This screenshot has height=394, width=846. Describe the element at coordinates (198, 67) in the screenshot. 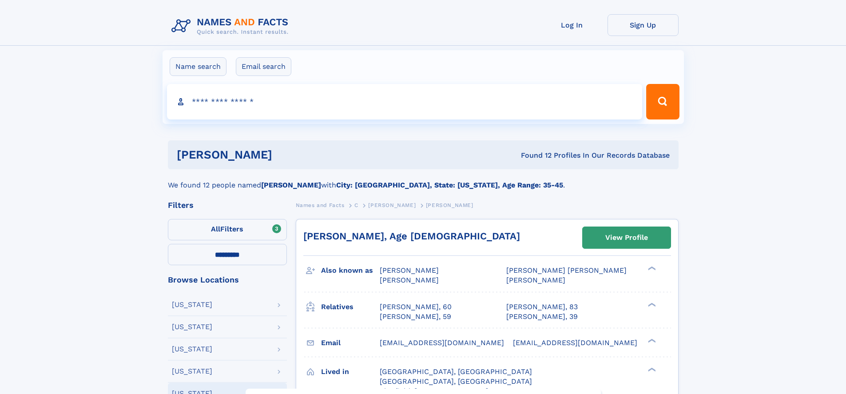

I see `label: Name search` at that location.